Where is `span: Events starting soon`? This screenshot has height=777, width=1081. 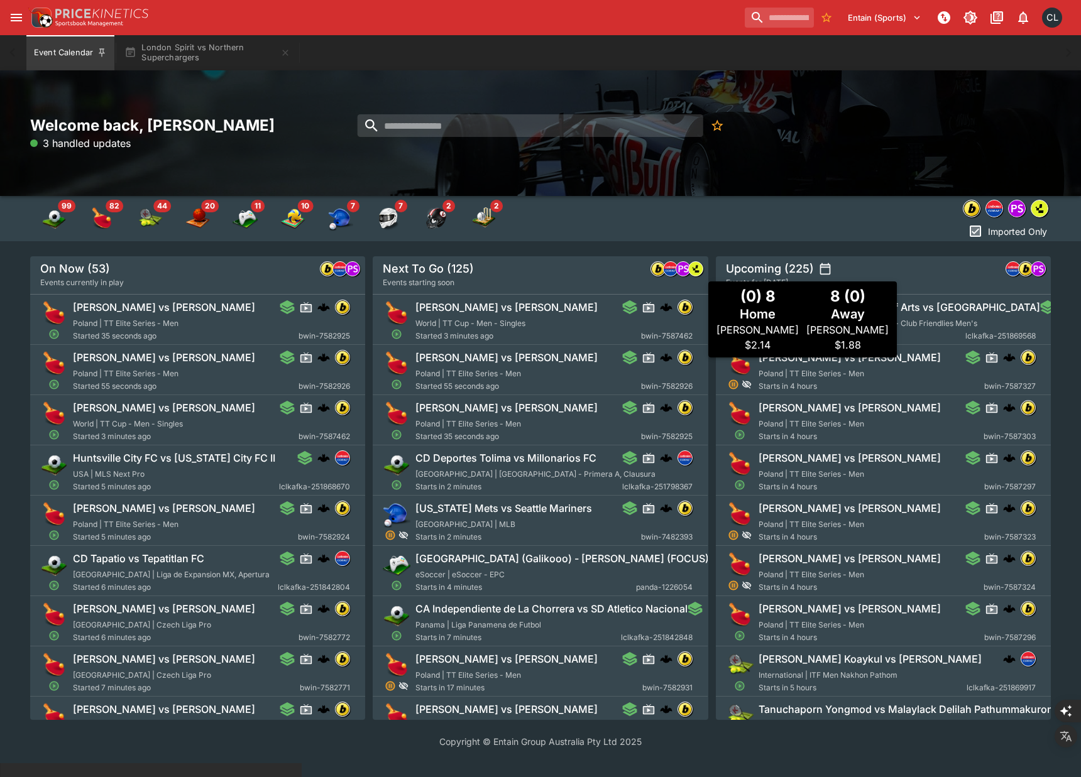
span: Events starting soon is located at coordinates (419, 283).